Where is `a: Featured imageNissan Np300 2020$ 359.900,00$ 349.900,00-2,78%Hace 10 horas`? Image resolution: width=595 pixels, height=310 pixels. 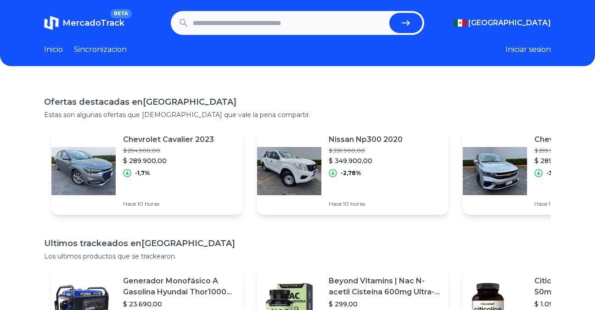
a: Featured imageNissan Np300 2020$ 359.900,00$ 349.900,00-2,78%Hace 10 horas is located at coordinates (353, 171).